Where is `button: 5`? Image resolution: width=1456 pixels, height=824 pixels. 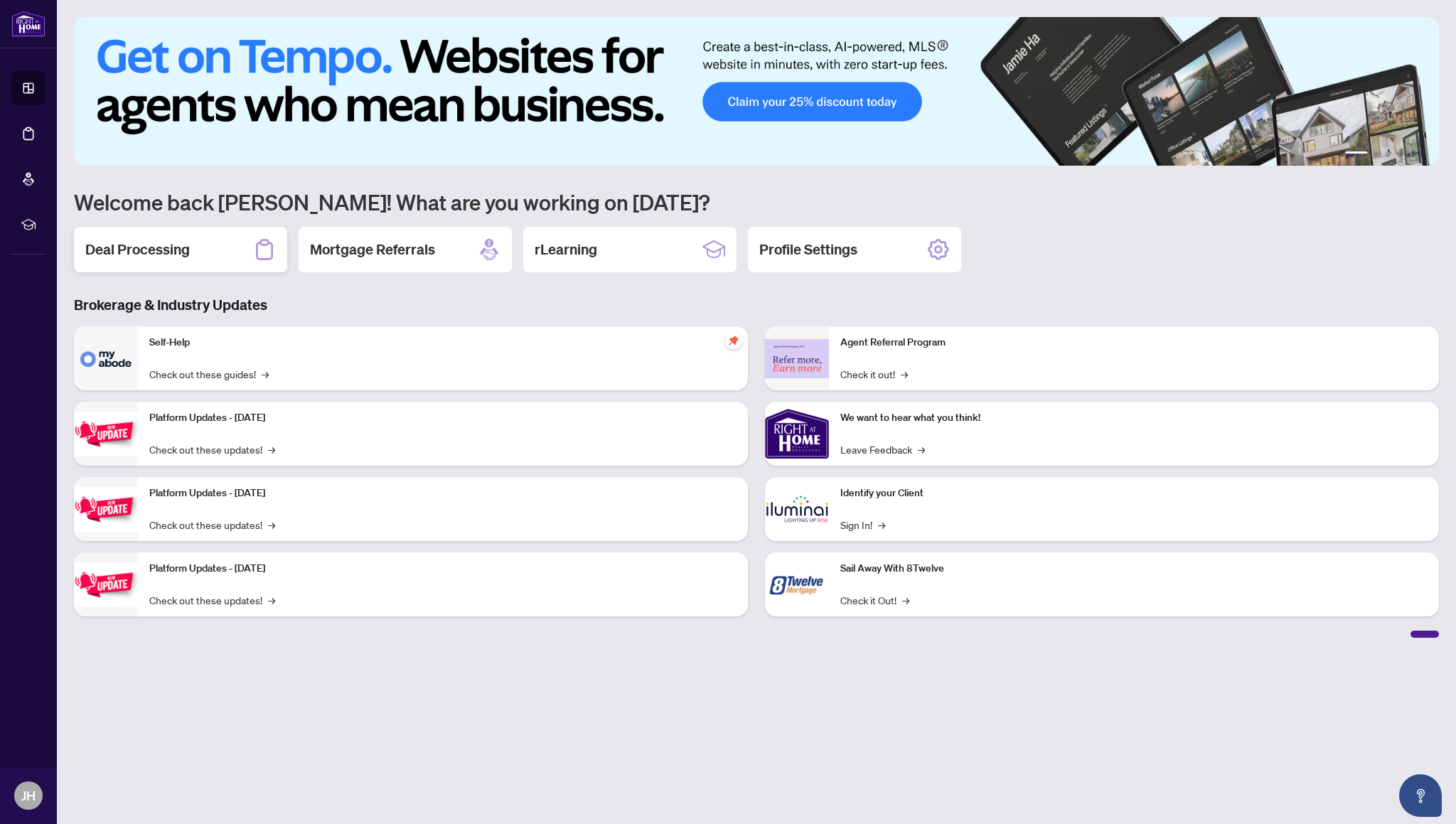
button: 5 is located at coordinates (1411, 154).